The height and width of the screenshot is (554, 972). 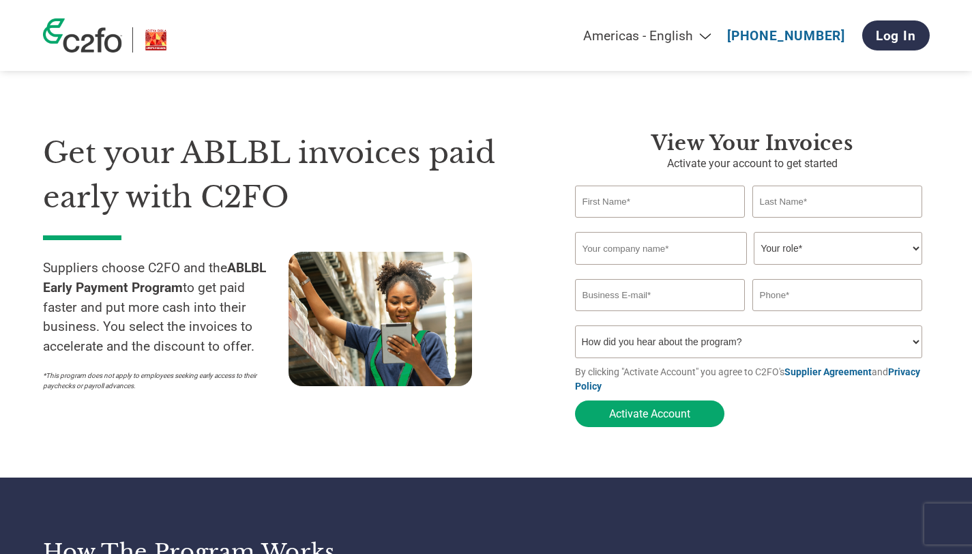 What do you see at coordinates (838, 201) in the screenshot?
I see `input: Last Name*` at bounding box center [838, 201].